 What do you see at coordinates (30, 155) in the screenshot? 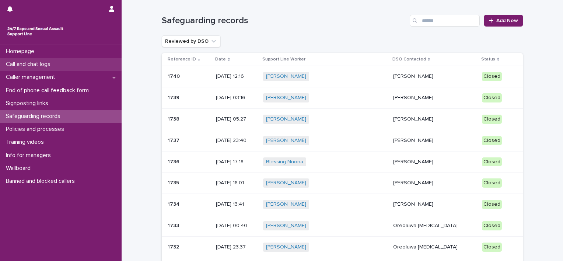
I see `p: Info for managers` at bounding box center [30, 155].